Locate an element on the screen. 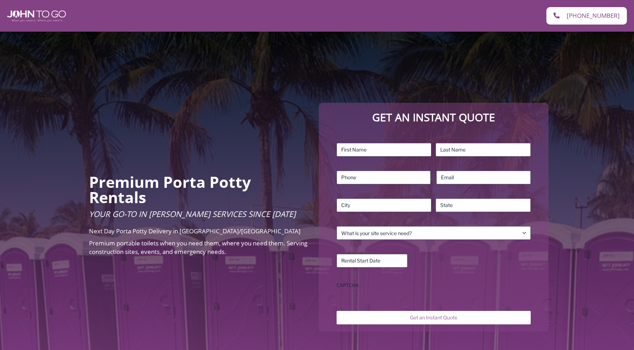 The height and width of the screenshot is (350, 634). img: John To Go is located at coordinates (36, 16).